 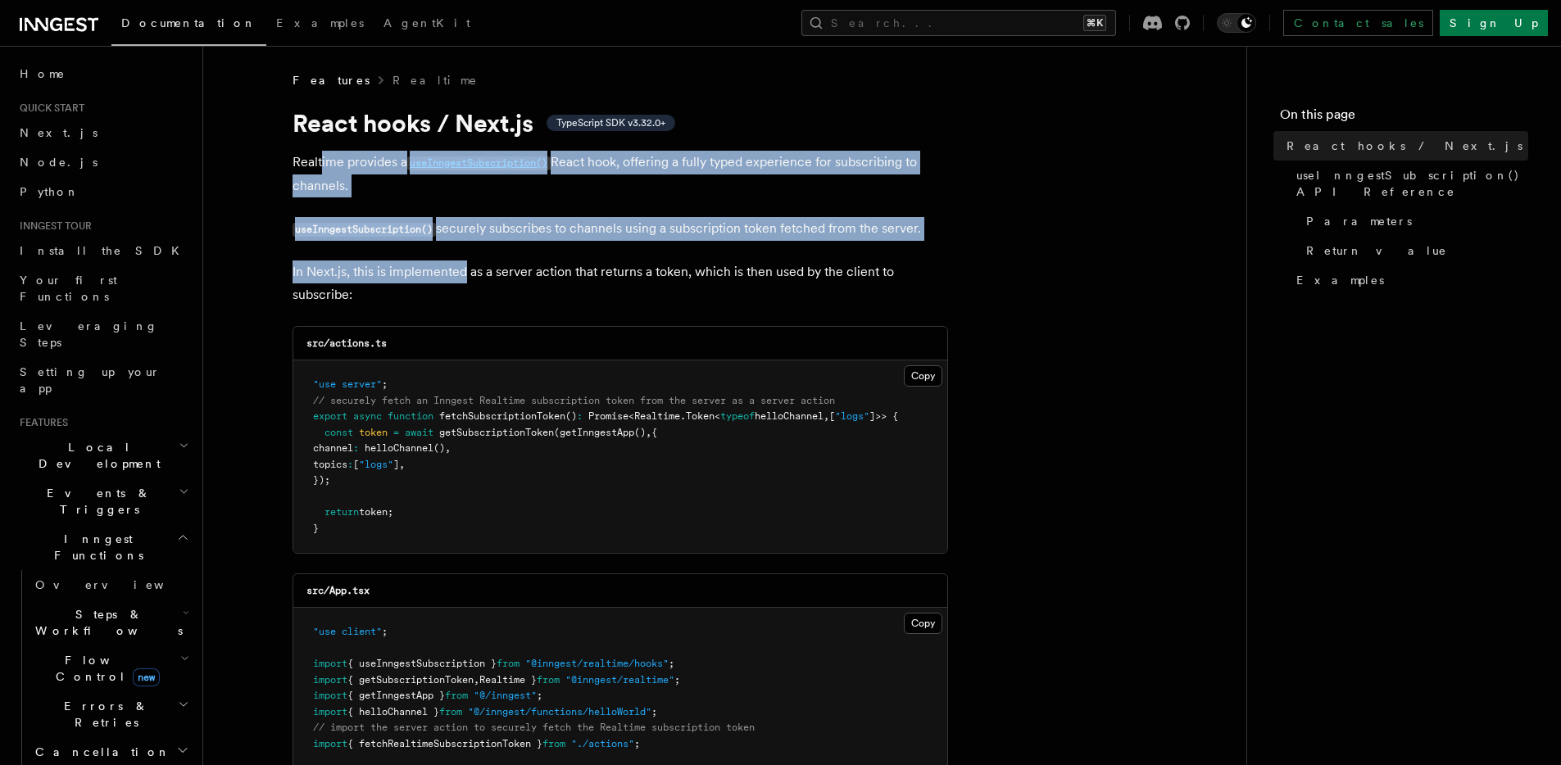 What do you see at coordinates (1413, 251) in the screenshot?
I see `a: Return value` at bounding box center [1413, 251].